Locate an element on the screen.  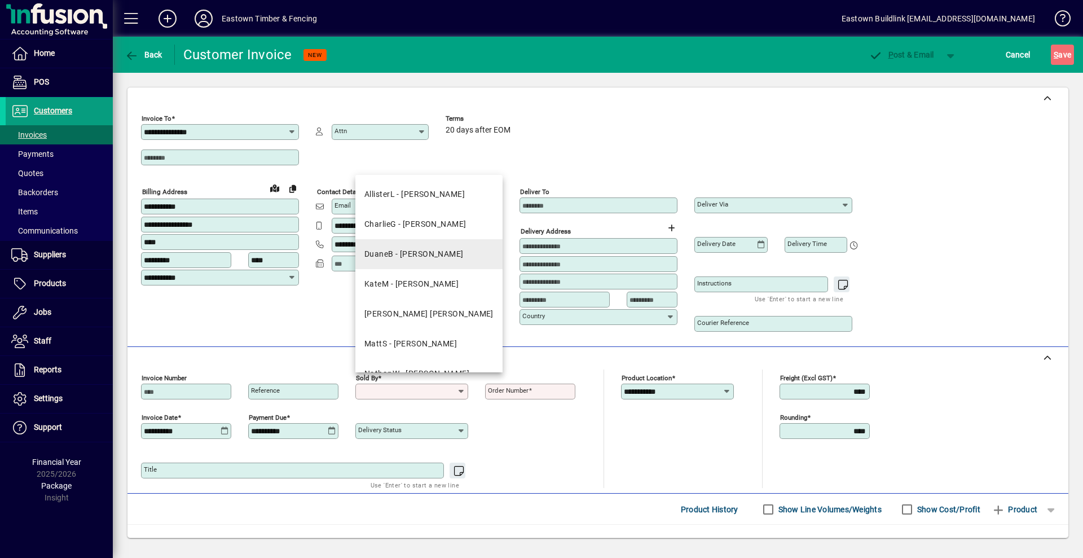
mat-label: Invoice To is located at coordinates (156, 118).